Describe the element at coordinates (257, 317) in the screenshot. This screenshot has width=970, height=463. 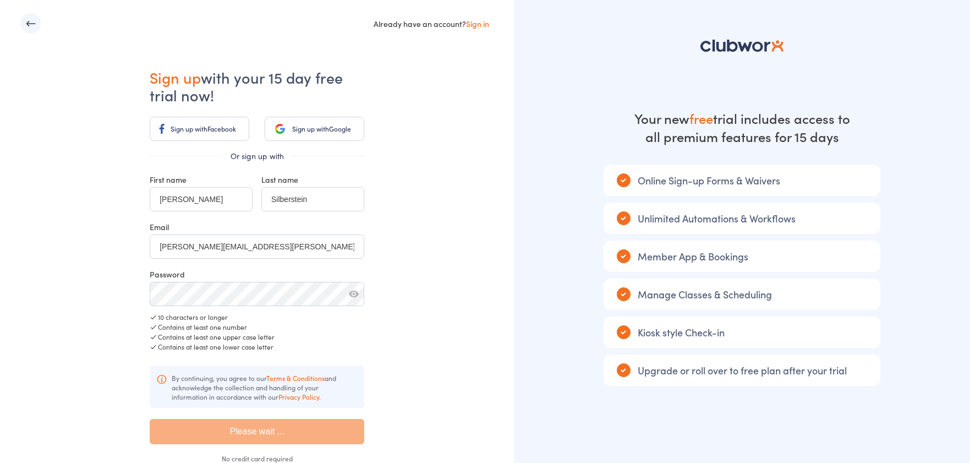
I see `div: 10 characters or longer` at that location.